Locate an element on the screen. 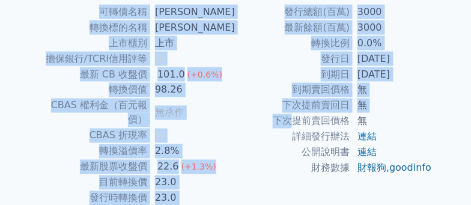 The height and width of the screenshot is (205, 471). td: 到期賣回價格 is located at coordinates (293, 90).